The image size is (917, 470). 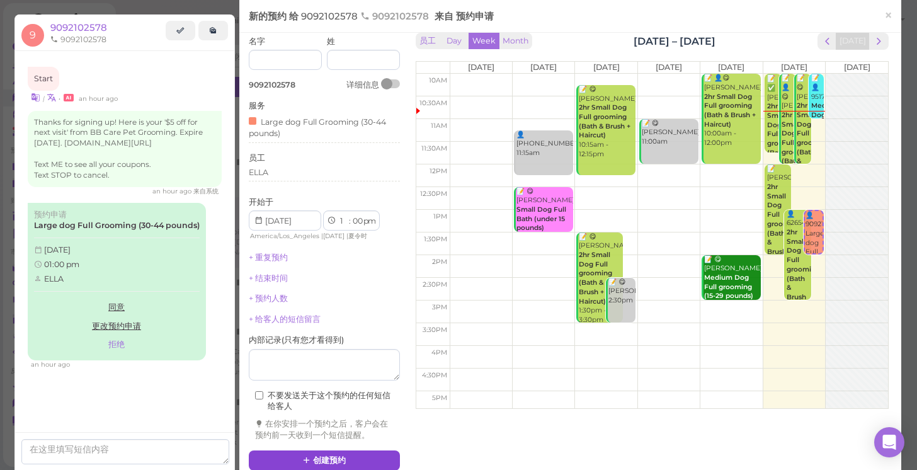 I want to click on div: 预约申请, so click(x=116, y=215).